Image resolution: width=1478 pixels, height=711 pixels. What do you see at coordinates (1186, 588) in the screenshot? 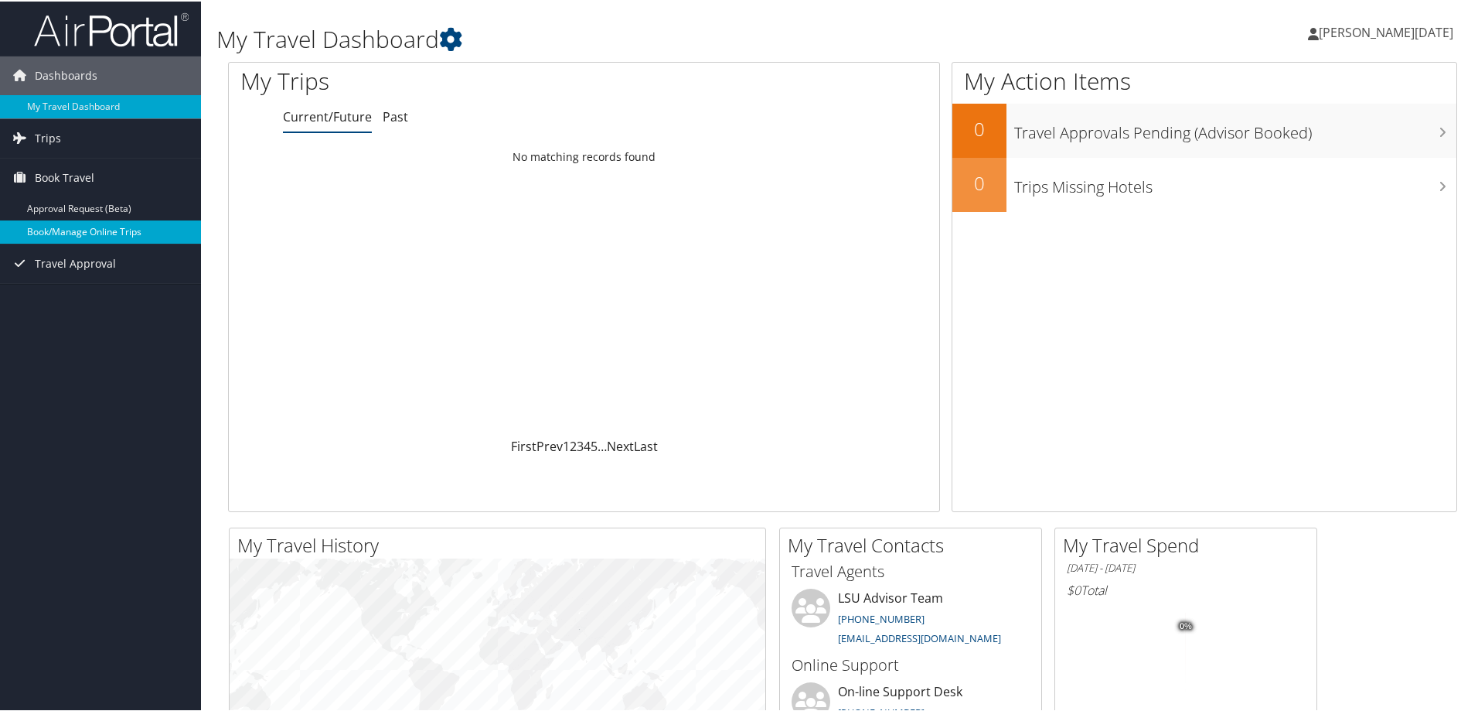
I see `h6: Total` at bounding box center [1186, 588].